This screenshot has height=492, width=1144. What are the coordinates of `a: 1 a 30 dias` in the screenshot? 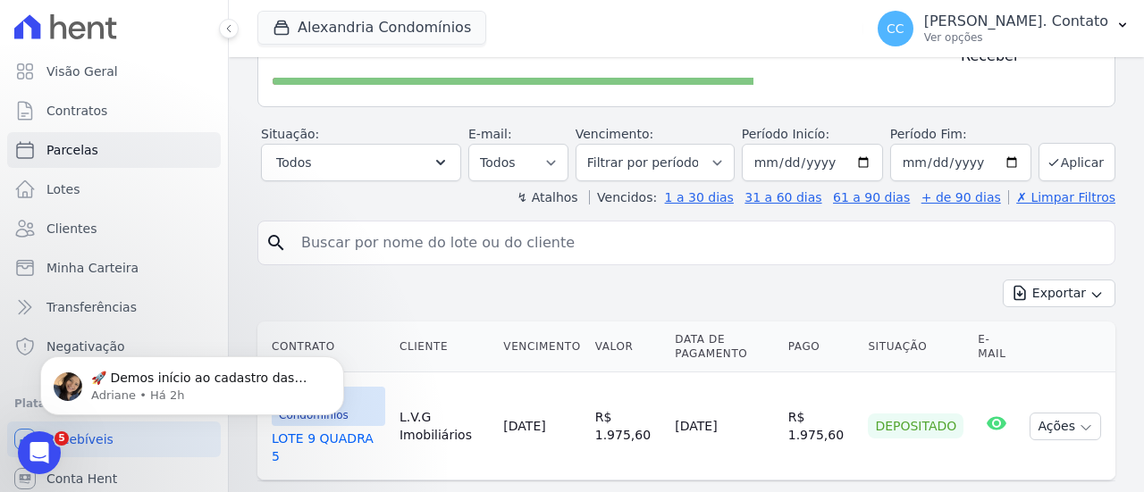 It's located at (699, 198).